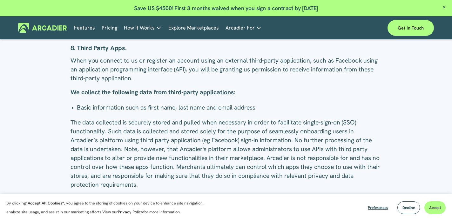 The image size is (452, 221). Describe the element at coordinates (226, 70) in the screenshot. I see `p: When you connect to us or register an account using an external third-party application, such as ...` at that location.